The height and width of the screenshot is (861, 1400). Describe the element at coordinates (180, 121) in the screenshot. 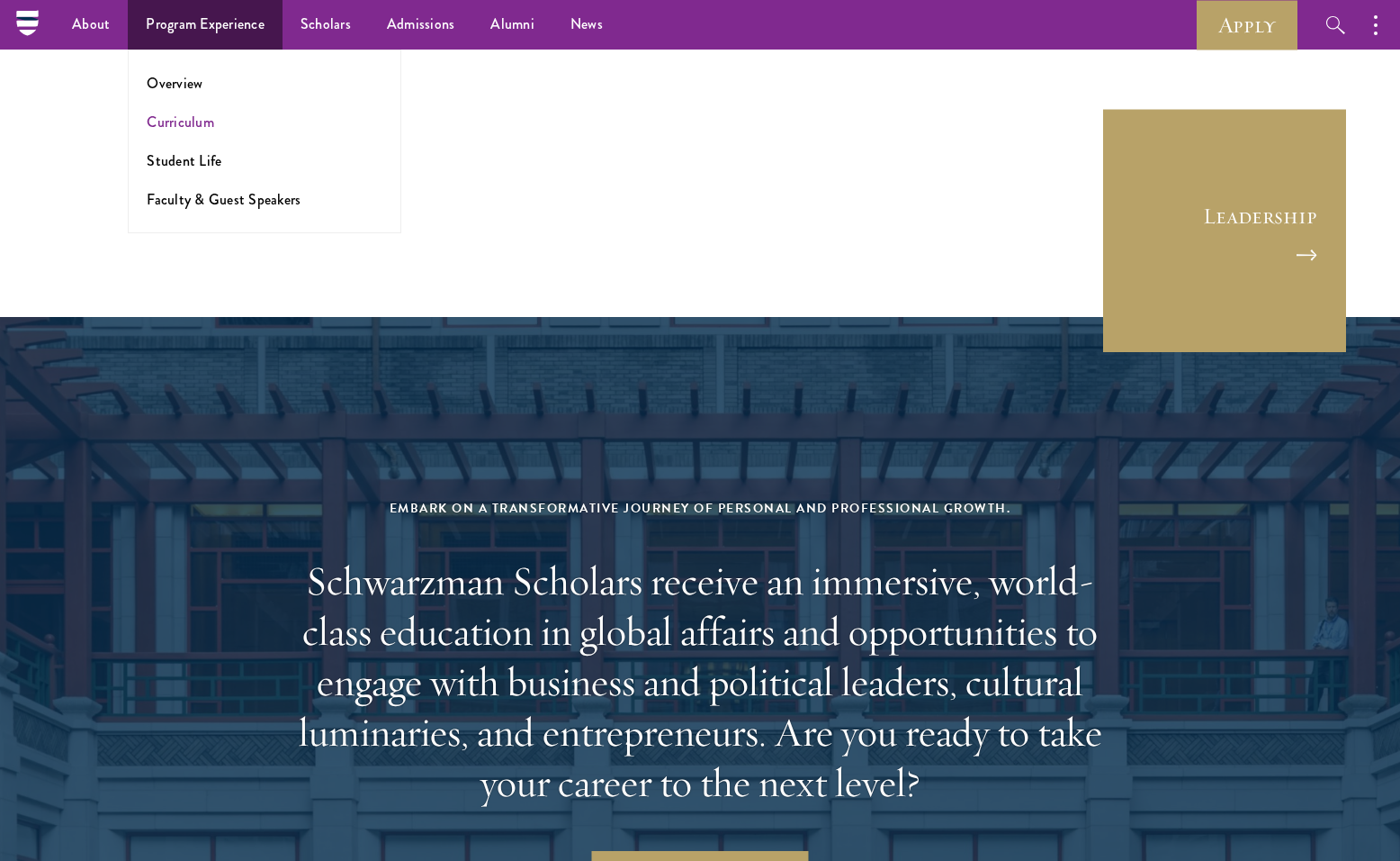

I see `a: Curriculum` at that location.